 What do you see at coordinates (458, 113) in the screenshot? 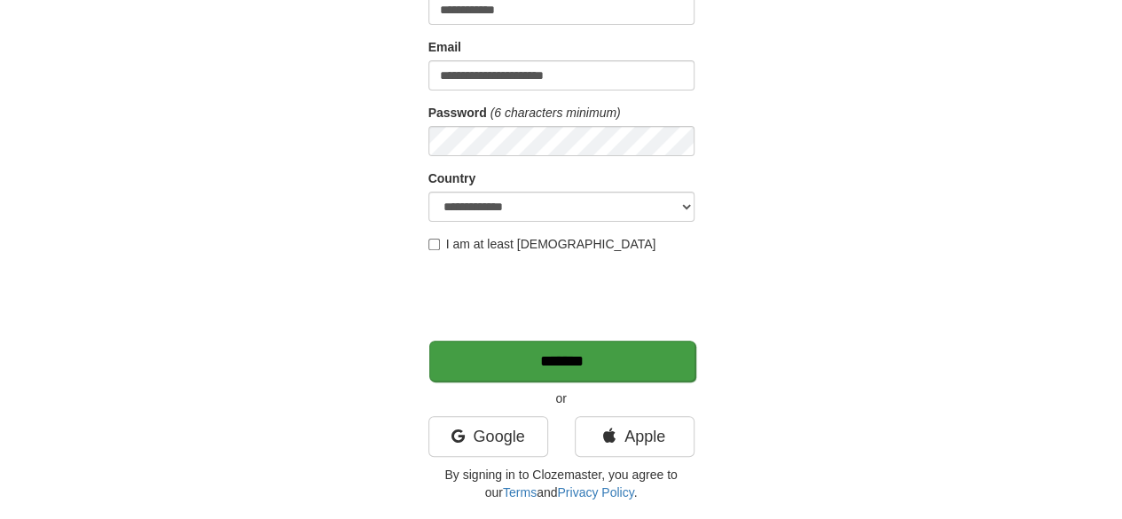
I see `label: Password` at bounding box center [458, 113].